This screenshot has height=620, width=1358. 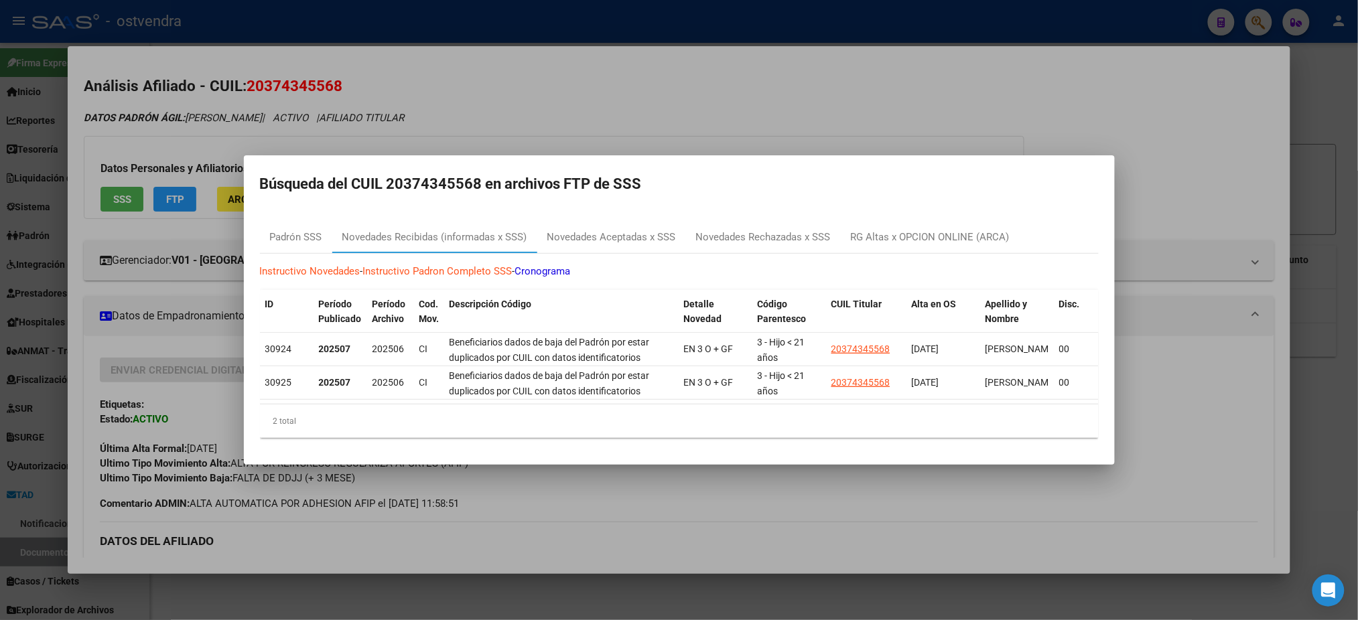 What do you see at coordinates (1131, 320) in the screenshot?
I see `datatable-header-cell: Cierre presentación` at bounding box center [1131, 320].